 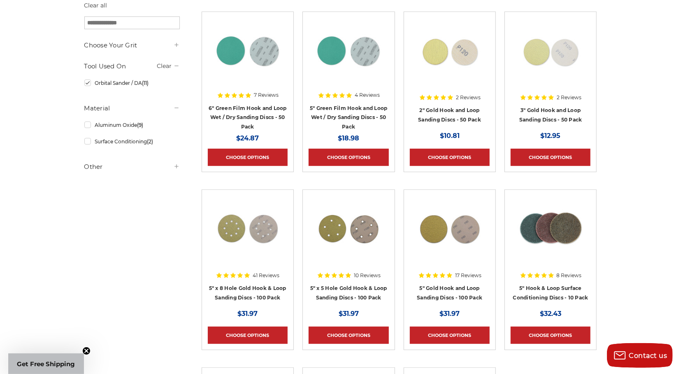 I want to click on span: $12.95, so click(x=550, y=135).